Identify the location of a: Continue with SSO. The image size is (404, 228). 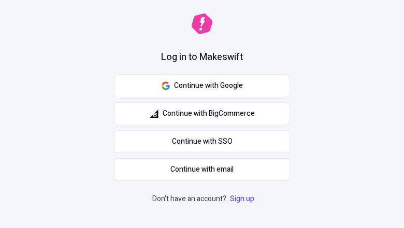
(202, 142).